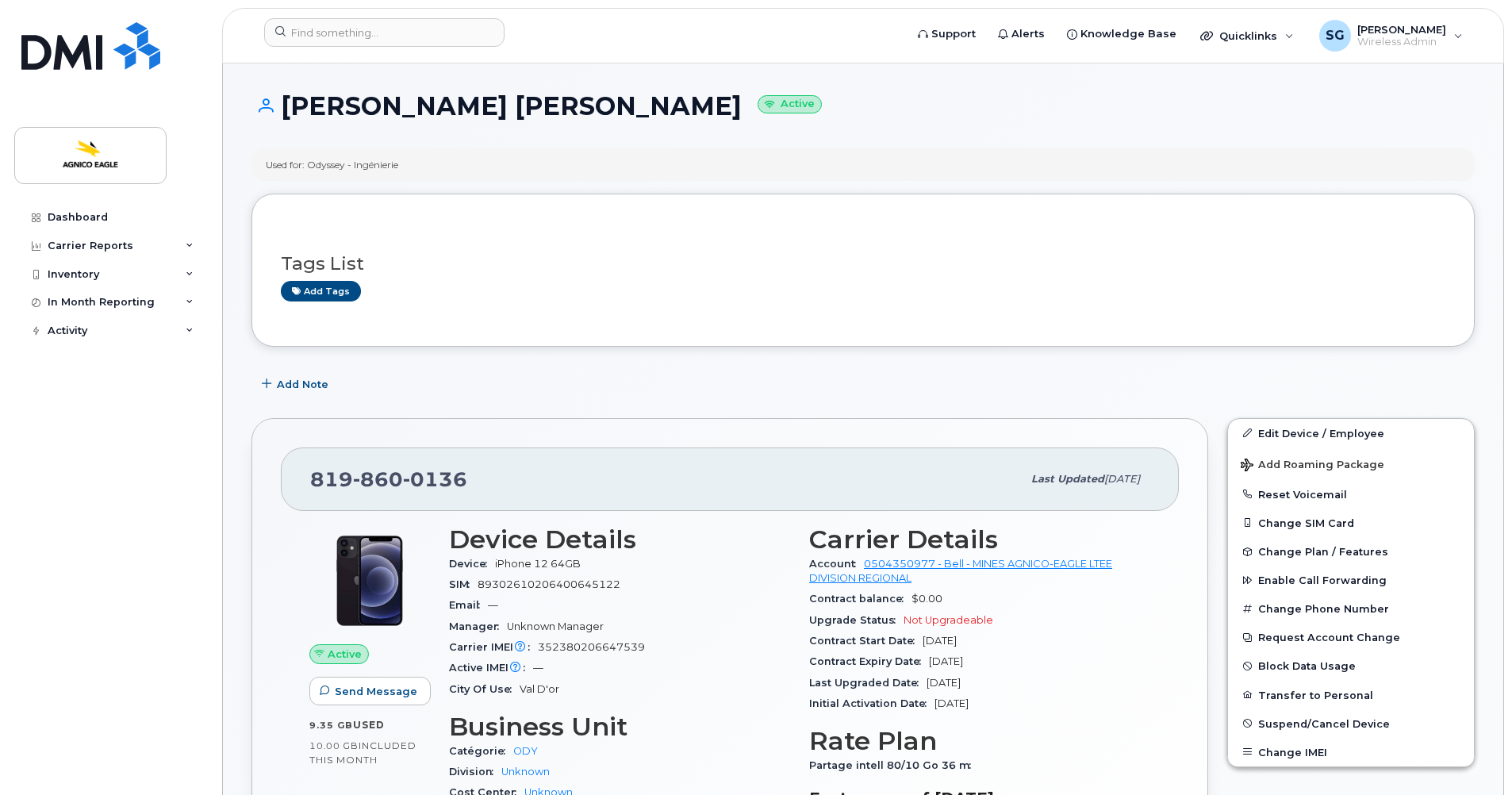  What do you see at coordinates (468, 604) in the screenshot?
I see `span: Email` at bounding box center [468, 604].